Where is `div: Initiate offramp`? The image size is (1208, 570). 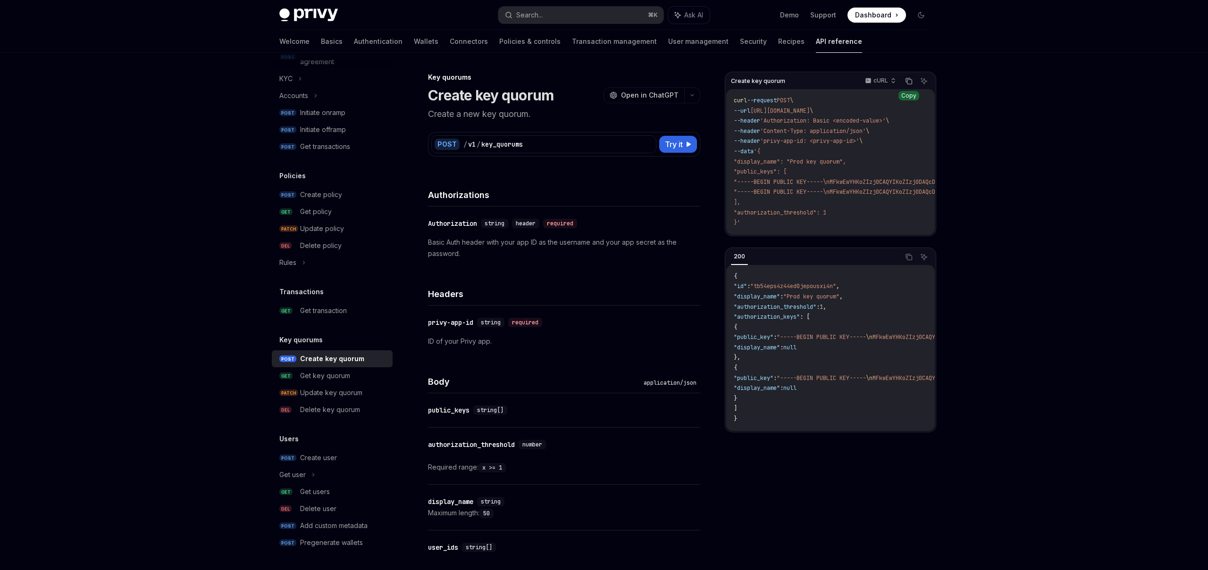 div: Initiate offramp is located at coordinates (323, 130).